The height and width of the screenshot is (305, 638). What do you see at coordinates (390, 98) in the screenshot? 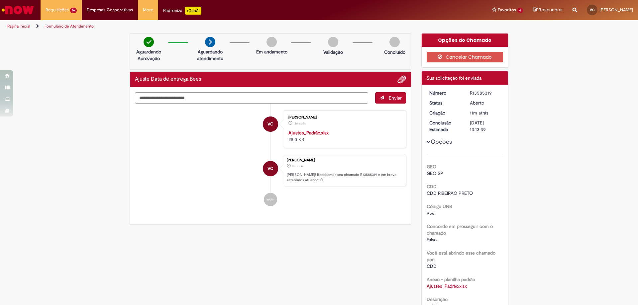
I see `button: Enviar` at bounding box center [390, 98].